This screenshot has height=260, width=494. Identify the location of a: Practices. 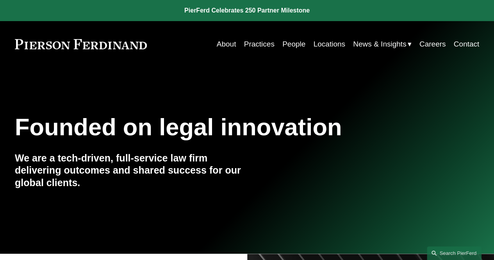
(259, 44).